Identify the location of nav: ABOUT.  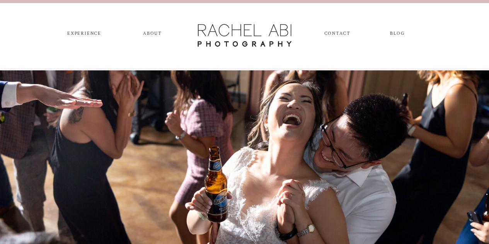
(153, 35).